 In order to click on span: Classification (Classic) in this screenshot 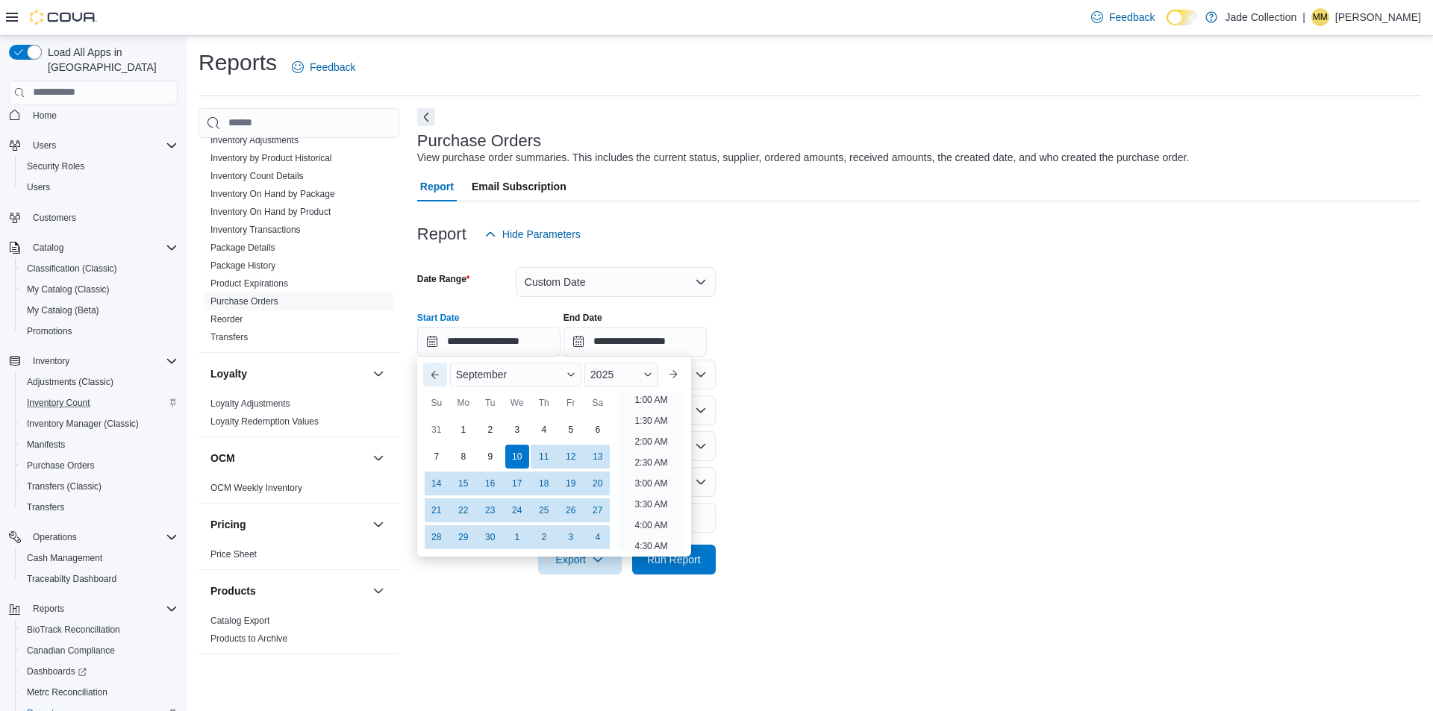, I will do `click(99, 269)`.